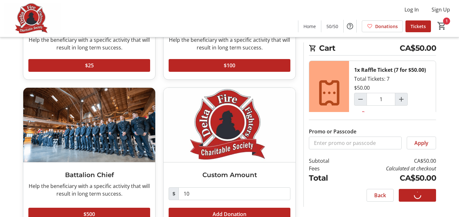  What do you see at coordinates (372, 113) in the screenshot?
I see `button: Remove` at bounding box center [372, 113].